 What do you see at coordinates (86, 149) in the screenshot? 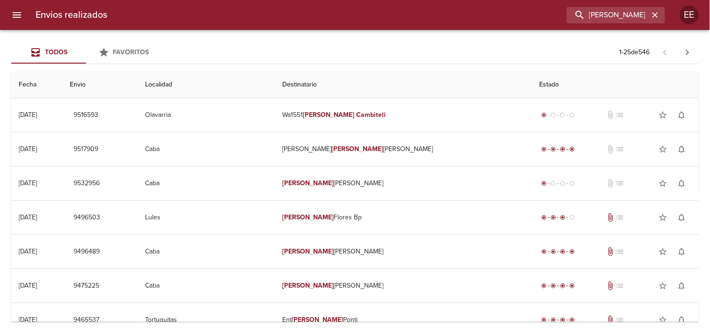
I see `button: 9517909` at bounding box center [86, 149].